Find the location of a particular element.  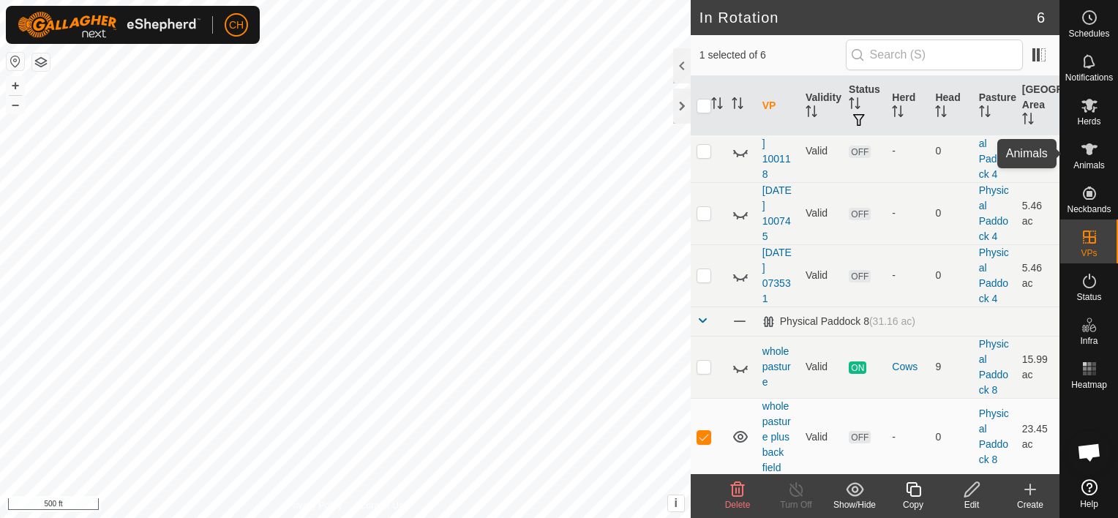

div: Show/Hide is located at coordinates (854, 505).